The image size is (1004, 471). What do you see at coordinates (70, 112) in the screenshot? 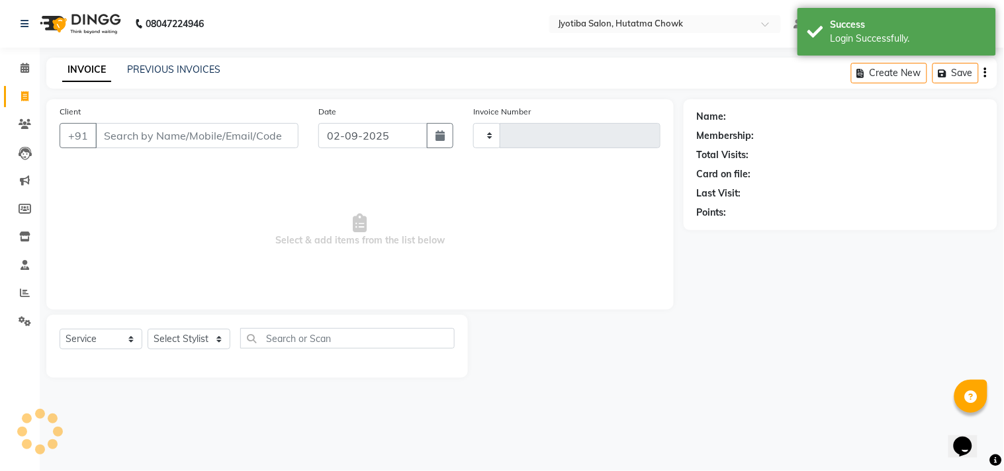
I see `label: Client` at bounding box center [70, 112].